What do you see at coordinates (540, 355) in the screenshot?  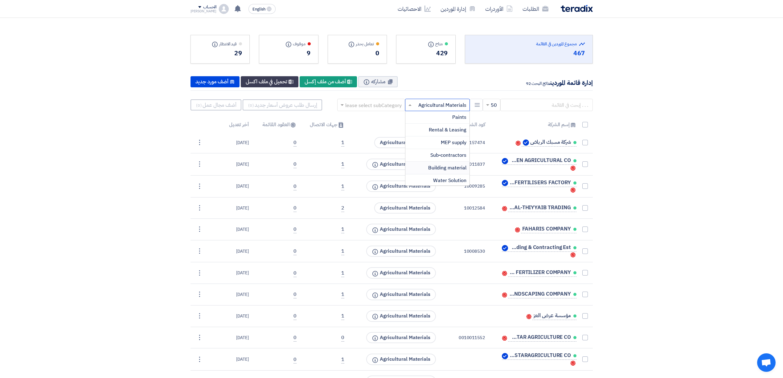 I see `span: GARDEN STARAGRICULTURE CO.` at bounding box center [540, 355].